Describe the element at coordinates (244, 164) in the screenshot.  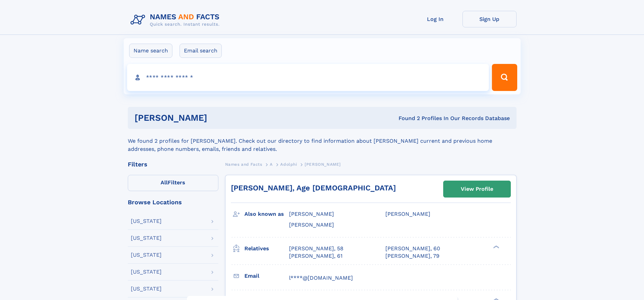
I see `a: Names and Facts` at that location.